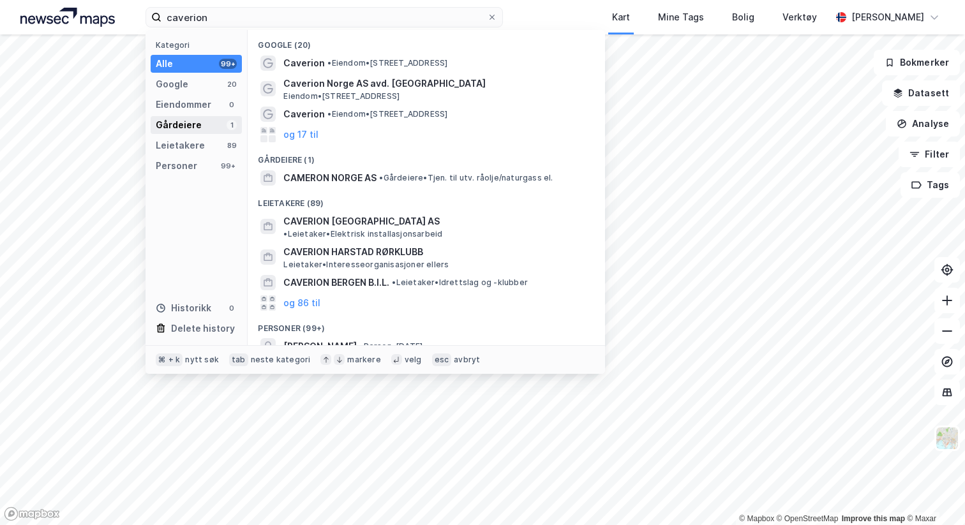  Describe the element at coordinates (302, 303) in the screenshot. I see `button: og 86 til` at that location.